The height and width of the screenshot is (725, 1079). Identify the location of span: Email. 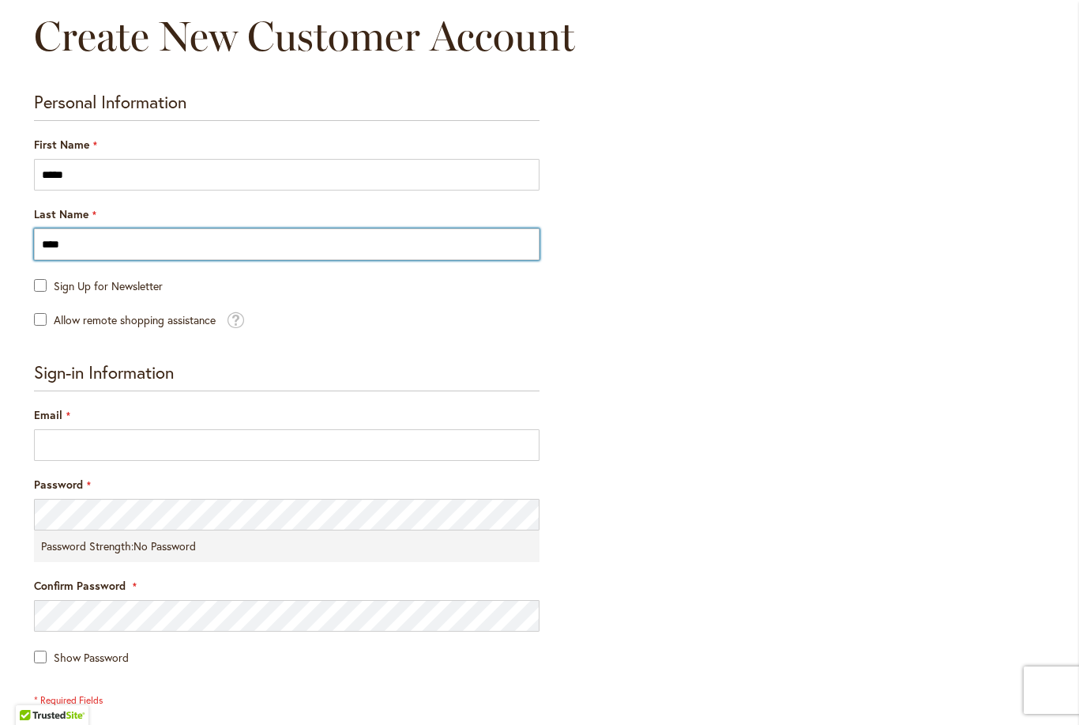
(48, 414).